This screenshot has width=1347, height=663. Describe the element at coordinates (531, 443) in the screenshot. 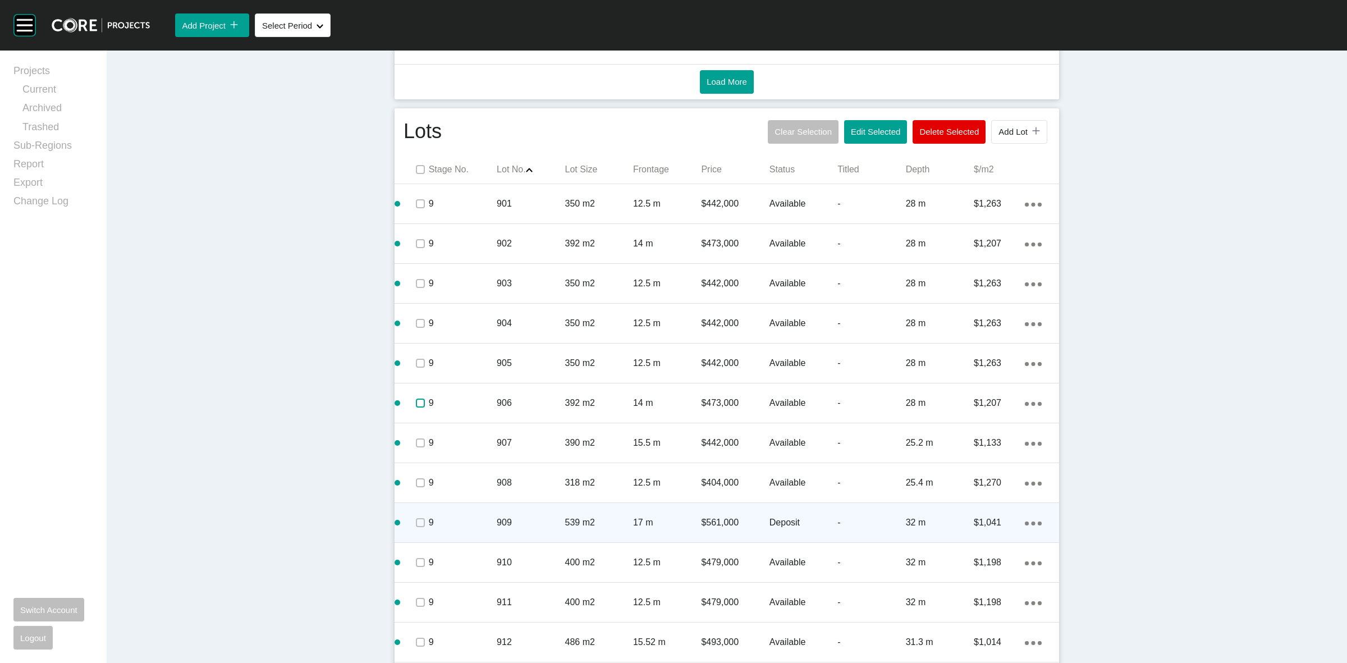

I see `p: 907` at that location.